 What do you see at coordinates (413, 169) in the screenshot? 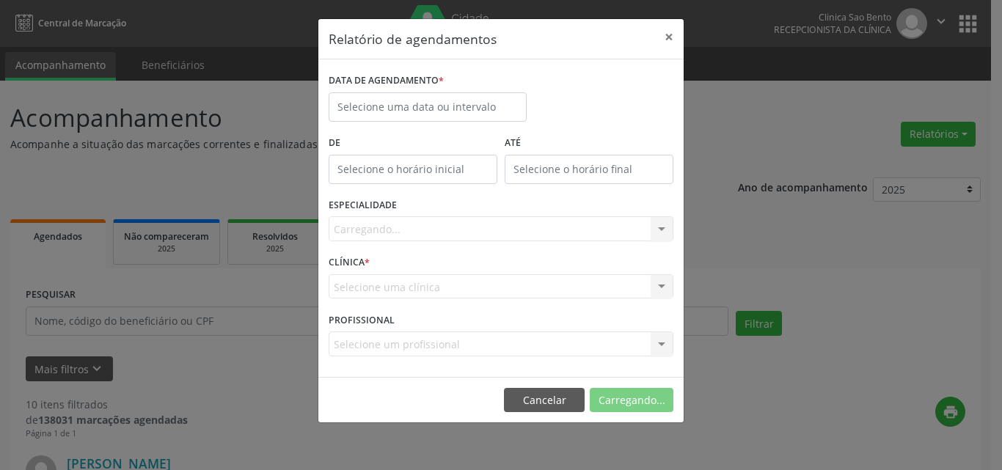
I see `input: Selecione o horário inicial` at bounding box center [413, 169].